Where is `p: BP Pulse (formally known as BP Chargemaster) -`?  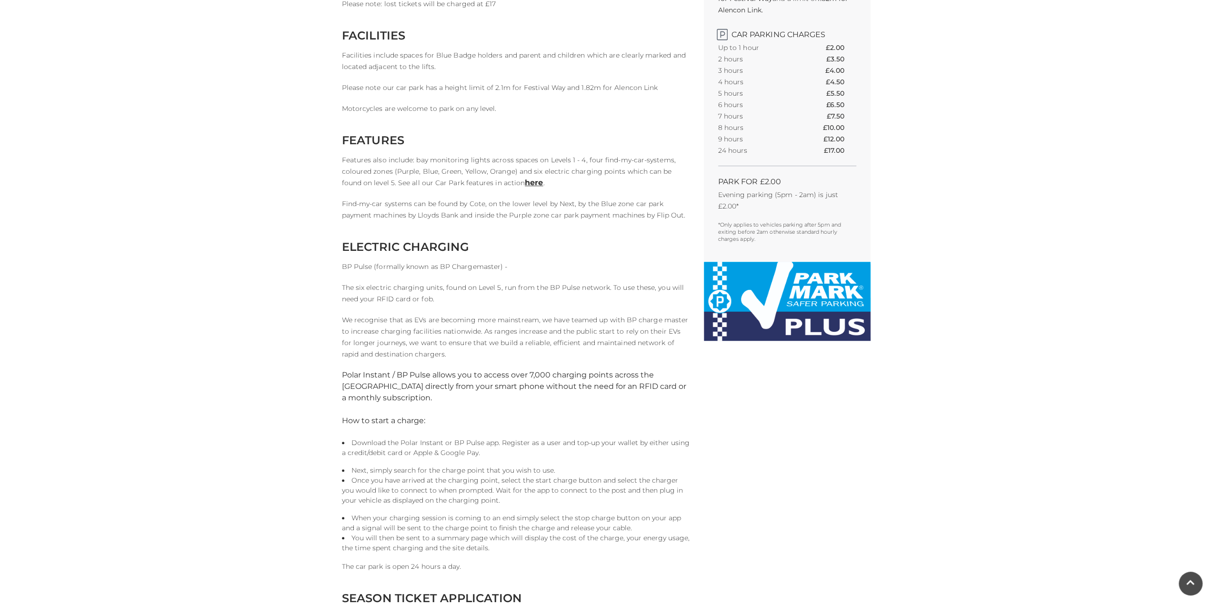 p: BP Pulse (formally known as BP Chargemaster) - is located at coordinates (516, 267).